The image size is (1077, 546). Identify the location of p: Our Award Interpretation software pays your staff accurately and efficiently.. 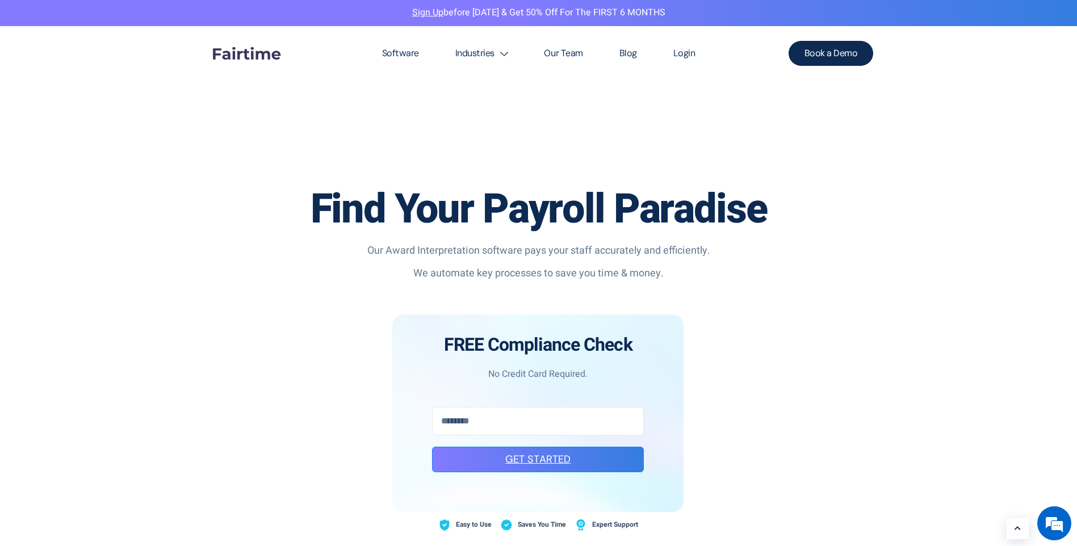
(539, 251).